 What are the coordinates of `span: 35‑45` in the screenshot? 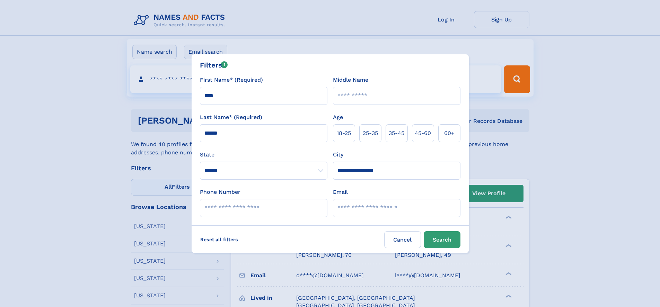 It's located at (396, 133).